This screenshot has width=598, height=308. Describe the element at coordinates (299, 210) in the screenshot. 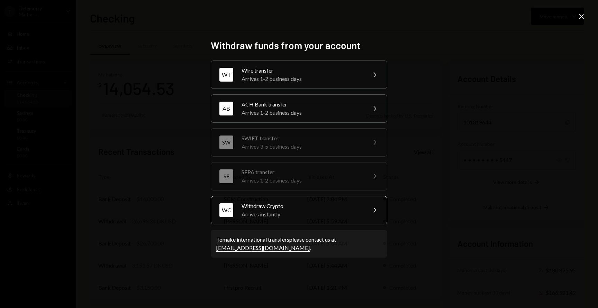

I see `button: WCWithdraw CryptoArrives instantly` at that location.